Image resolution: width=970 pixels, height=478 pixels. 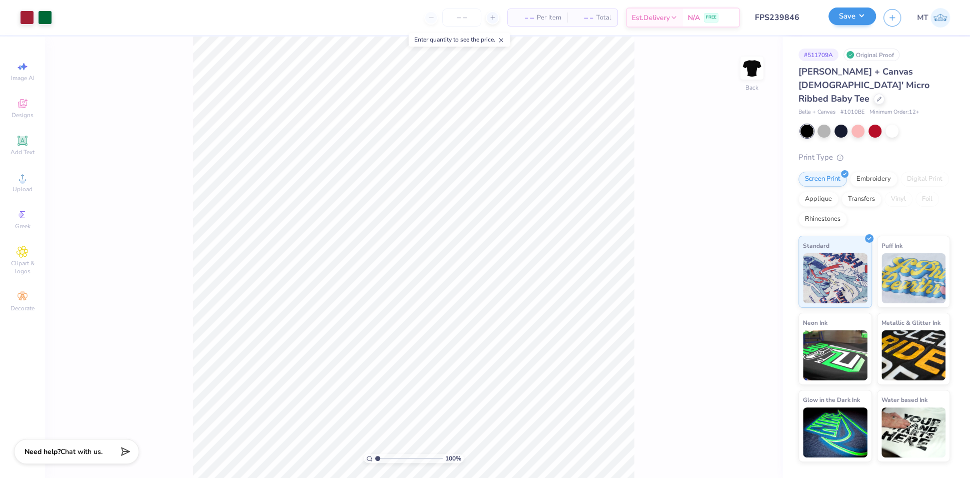 I want to click on div: Enter quantity to see the price., so click(x=459, y=40).